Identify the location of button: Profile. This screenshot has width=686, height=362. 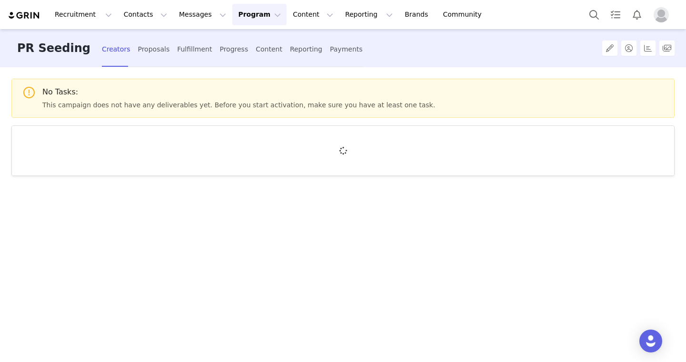
(664, 15).